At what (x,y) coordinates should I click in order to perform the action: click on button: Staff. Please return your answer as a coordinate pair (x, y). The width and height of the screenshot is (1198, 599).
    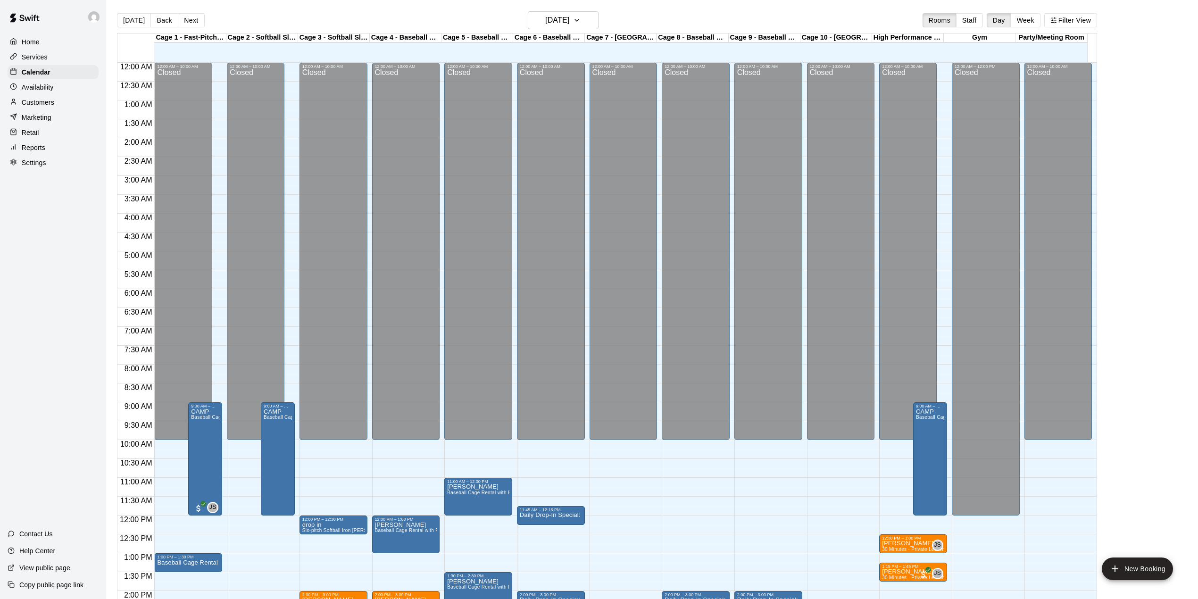
    Looking at the image, I should click on (969, 20).